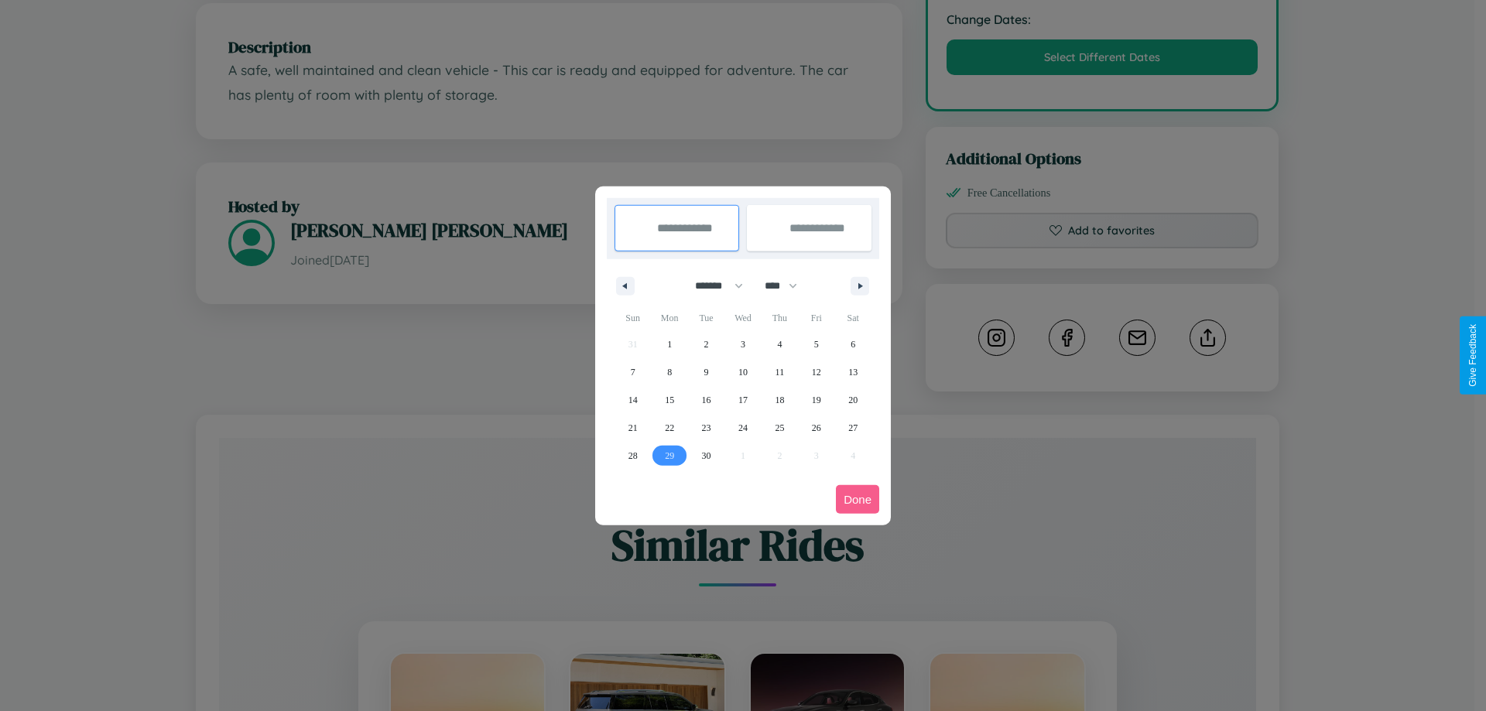 The height and width of the screenshot is (711, 1486). I want to click on button: 1, so click(669, 344).